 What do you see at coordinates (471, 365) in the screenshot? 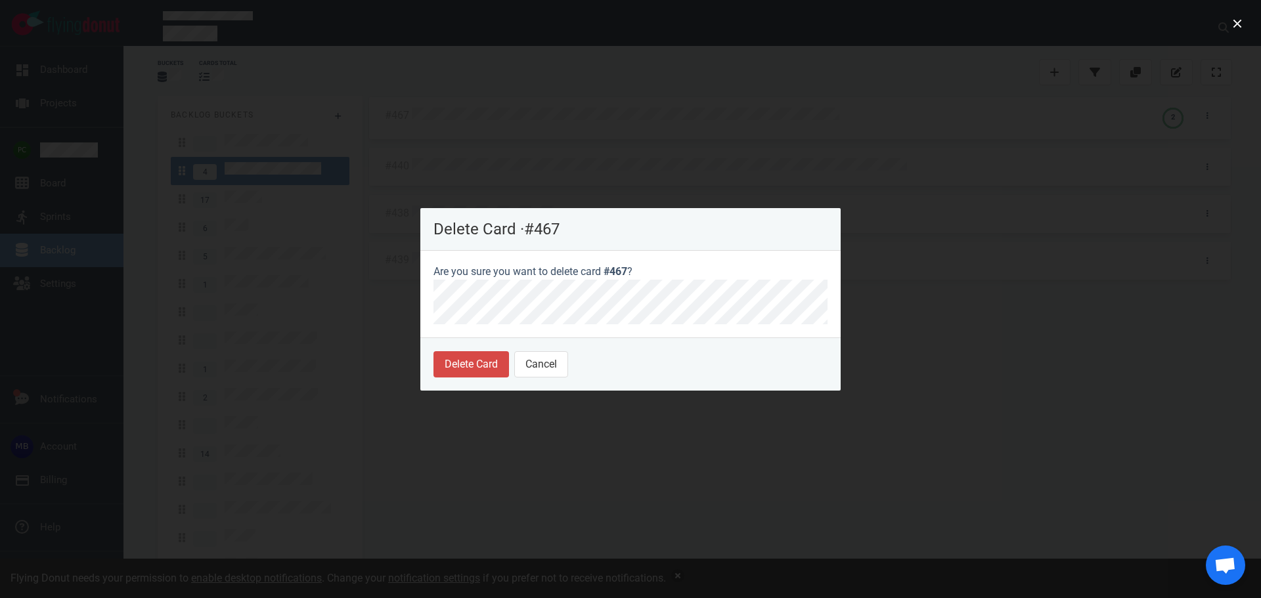
I see `button: Delete Card` at bounding box center [471, 365].